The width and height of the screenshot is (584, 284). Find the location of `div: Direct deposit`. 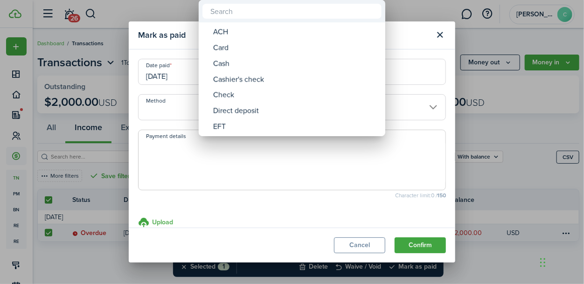

div: Direct deposit is located at coordinates (296, 111).